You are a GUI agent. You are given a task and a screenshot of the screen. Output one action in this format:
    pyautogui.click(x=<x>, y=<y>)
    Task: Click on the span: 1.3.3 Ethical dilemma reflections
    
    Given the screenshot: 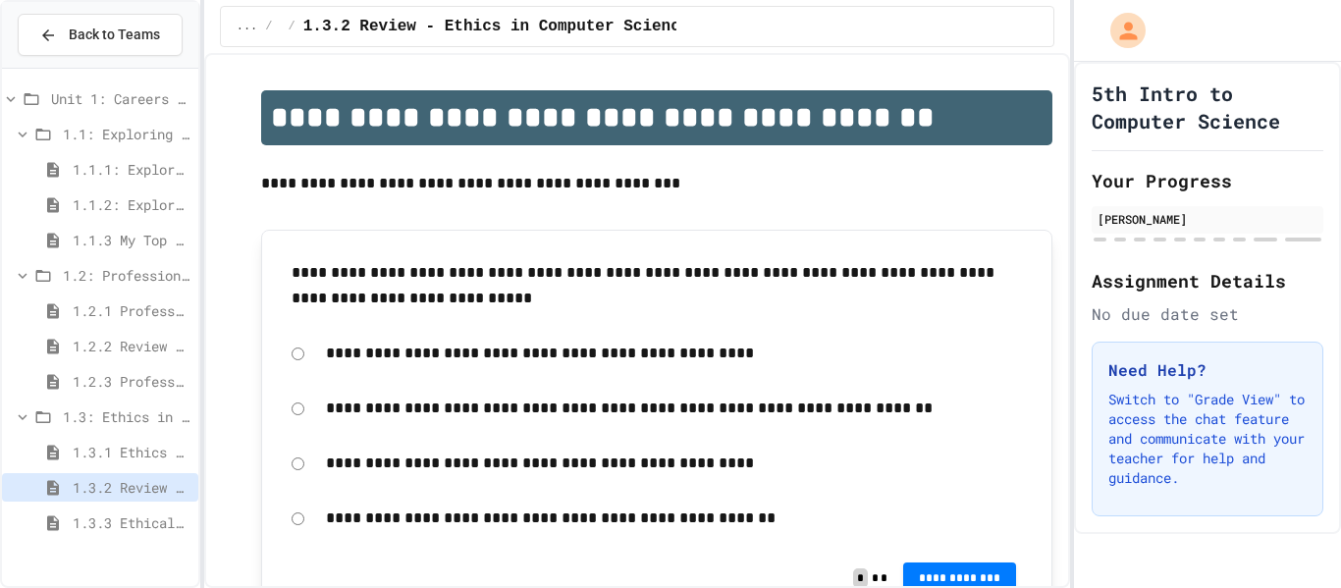 What is the action you would take?
    pyautogui.click(x=132, y=522)
    